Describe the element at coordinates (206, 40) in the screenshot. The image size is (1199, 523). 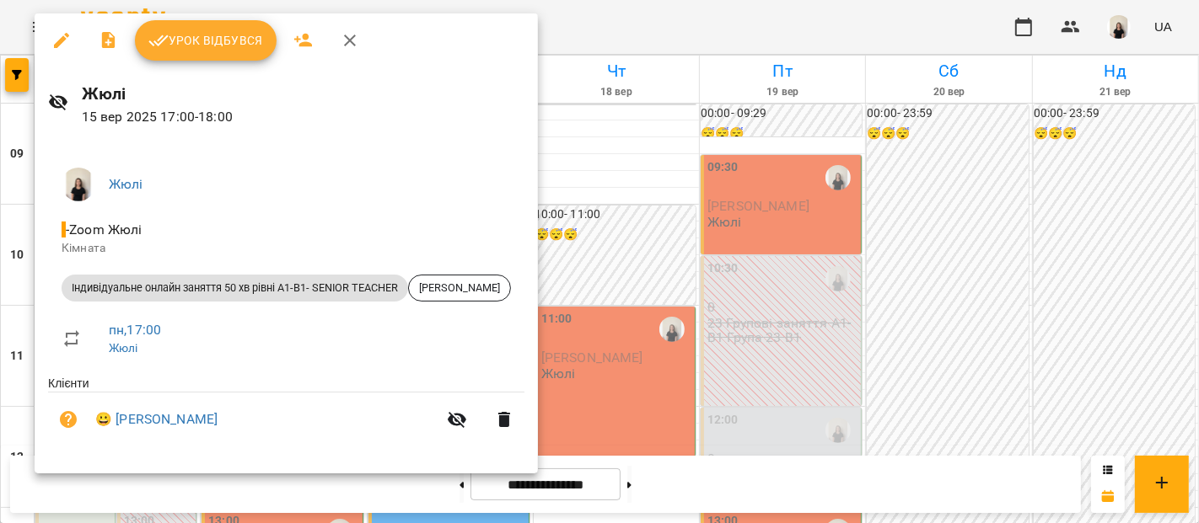
I see `button: Урок відбувся` at that location.